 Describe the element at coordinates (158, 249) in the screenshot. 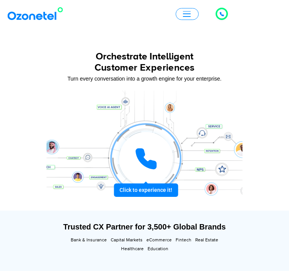

I see `span: Education` at that location.